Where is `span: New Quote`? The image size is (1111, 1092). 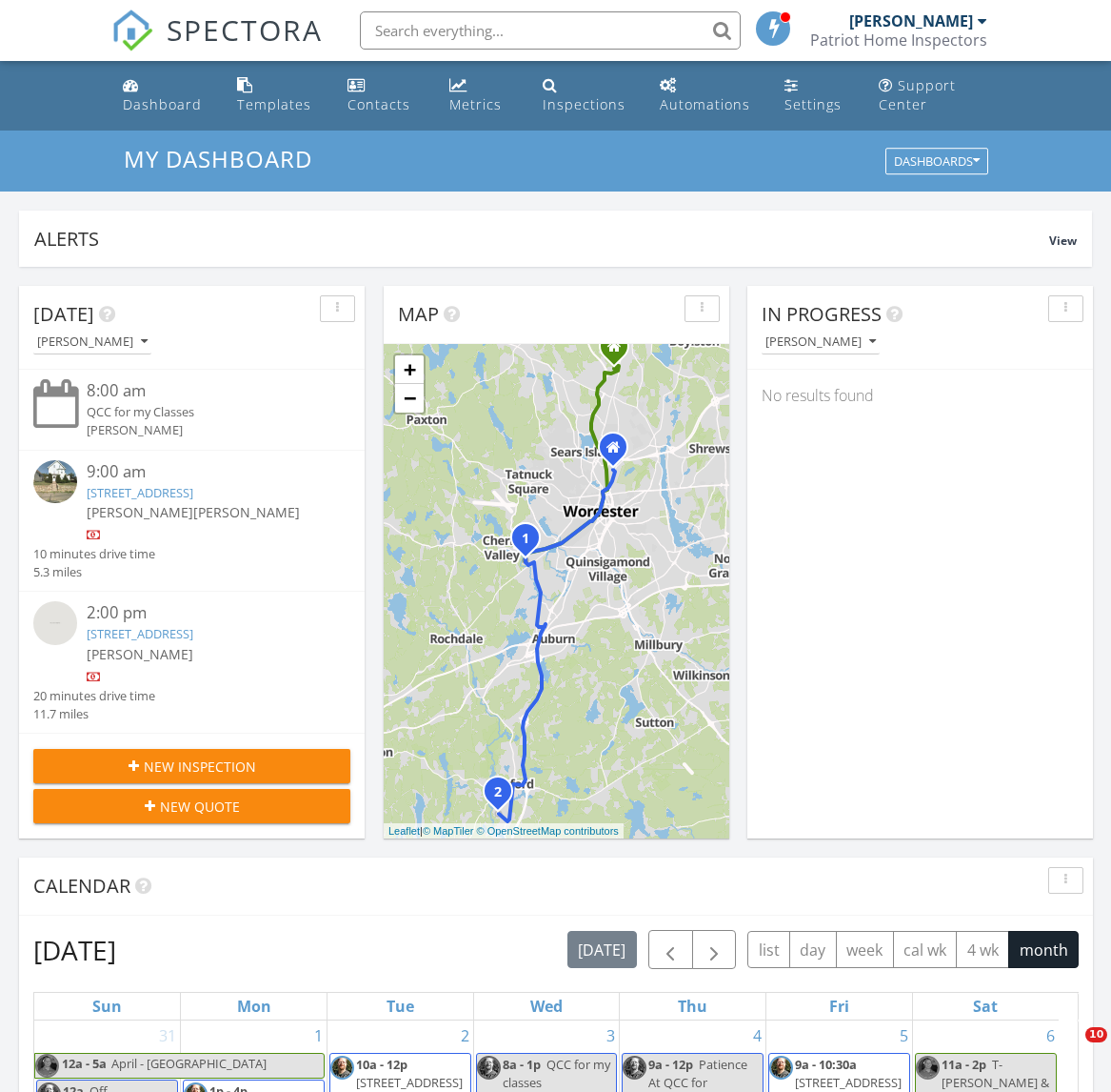
span: New Quote is located at coordinates (200, 806).